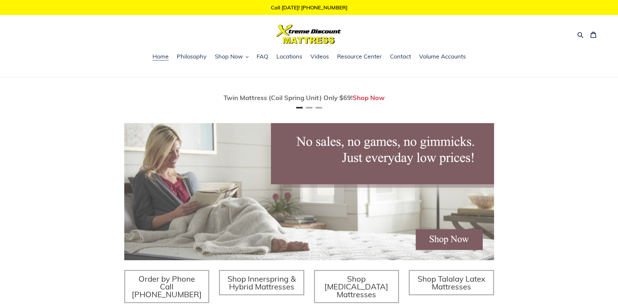 The height and width of the screenshot is (307, 618). I want to click on a: Volume Accounts, so click(443, 57).